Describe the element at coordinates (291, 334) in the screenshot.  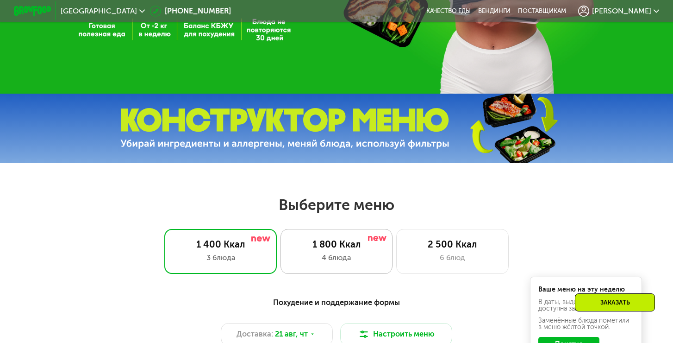
I see `span: 21 авг, чт` at that location.